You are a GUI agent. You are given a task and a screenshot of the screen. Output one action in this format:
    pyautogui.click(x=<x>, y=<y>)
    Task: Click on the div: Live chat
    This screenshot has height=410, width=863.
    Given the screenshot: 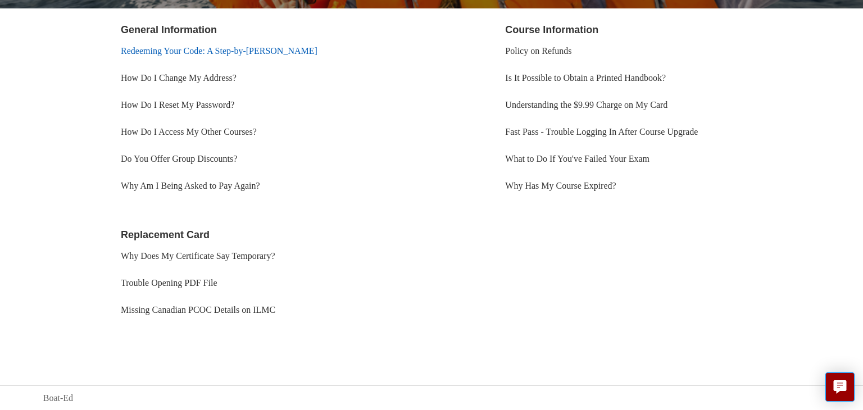 What is the action you would take?
    pyautogui.click(x=840, y=387)
    